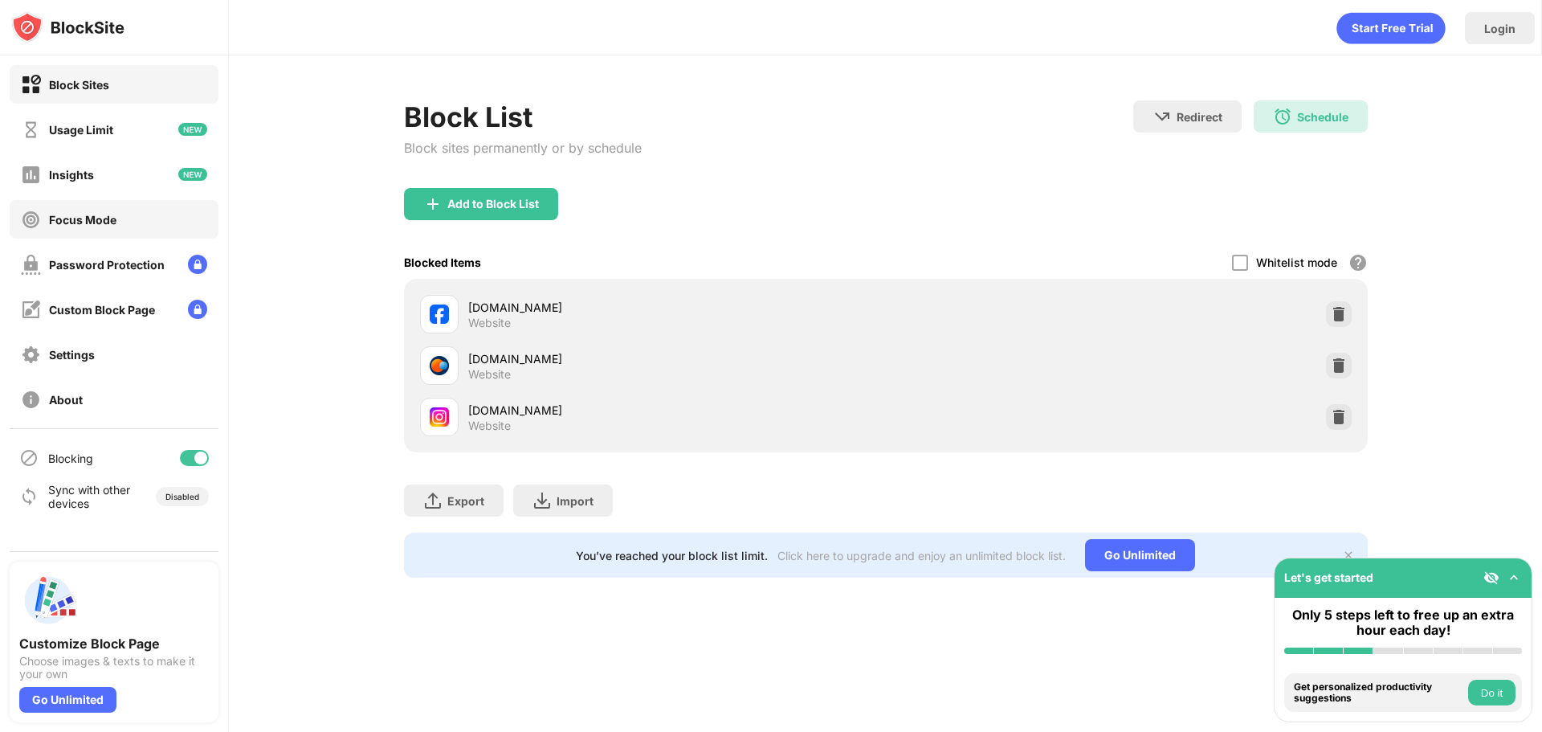  Describe the element at coordinates (31, 354) in the screenshot. I see `img: settings-off.svg` at that location.